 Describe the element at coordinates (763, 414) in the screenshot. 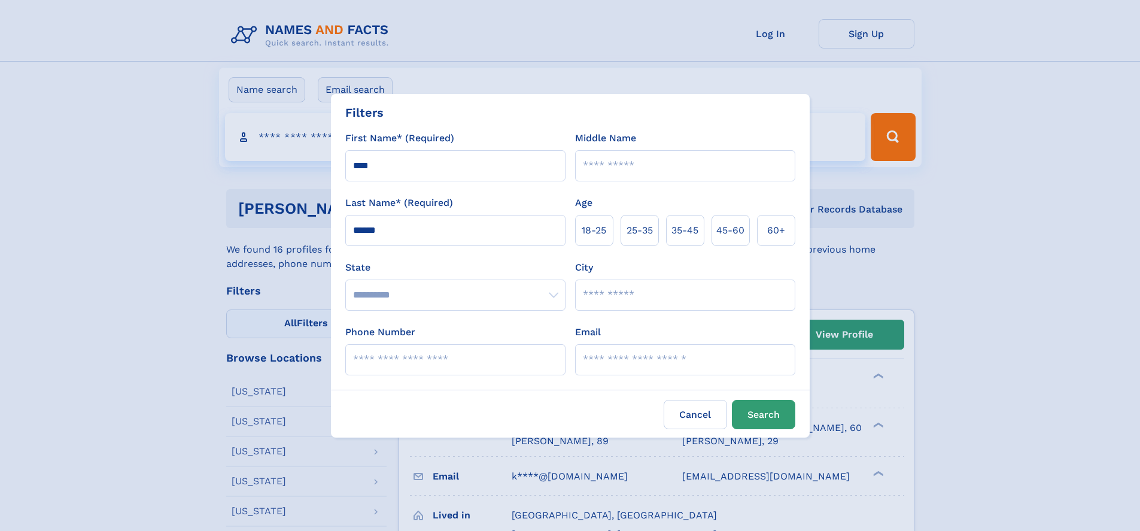

I see `button: Search` at that location.